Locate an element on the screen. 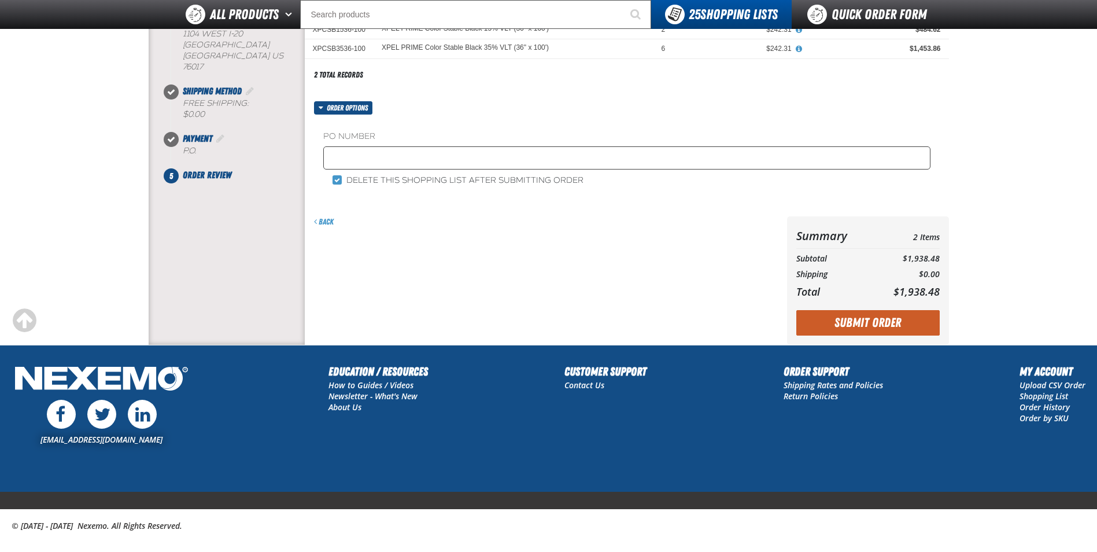 Image resolution: width=1097 pixels, height=552 pixels. a: Shipping Rates and Policies is located at coordinates (833, 385).